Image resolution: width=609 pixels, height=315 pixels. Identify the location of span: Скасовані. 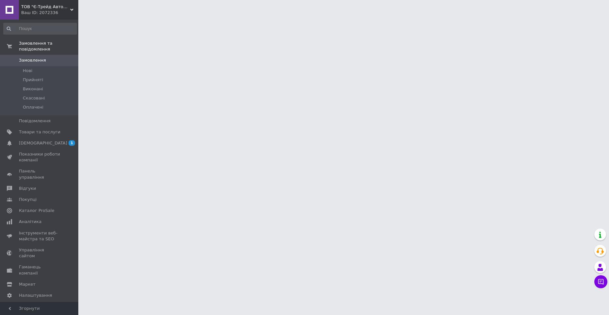
(34, 98).